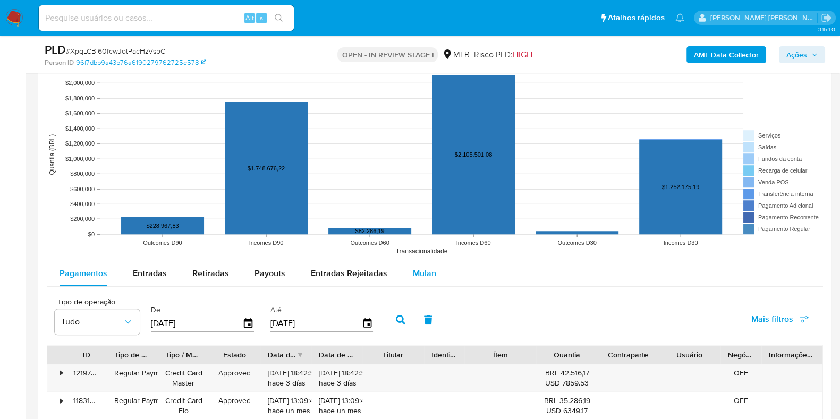  I want to click on button: AML Data Collector, so click(726, 55).